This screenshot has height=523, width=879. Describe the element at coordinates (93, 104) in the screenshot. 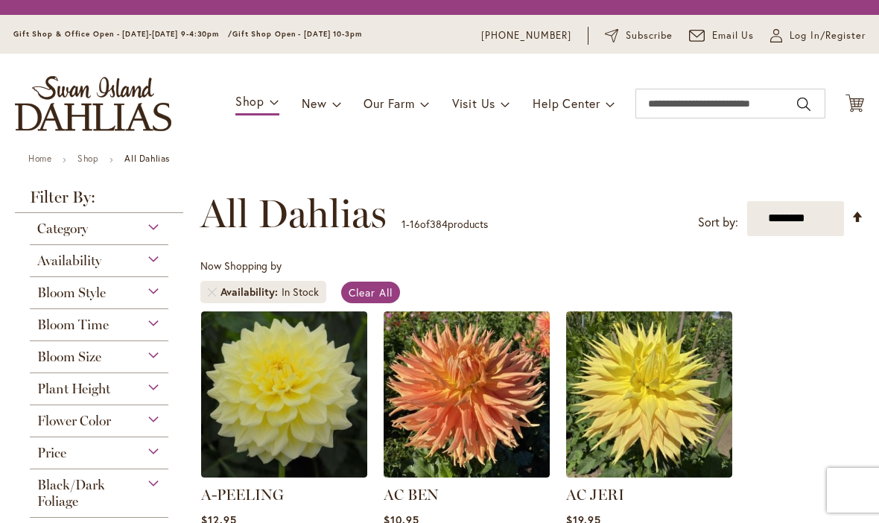

I see `a: store logo` at that location.